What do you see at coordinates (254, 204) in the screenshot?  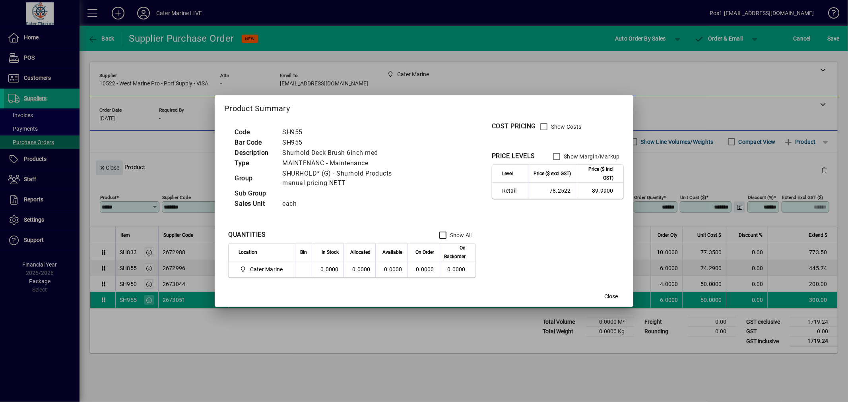 I see `td: Sales Unit` at bounding box center [254, 204].